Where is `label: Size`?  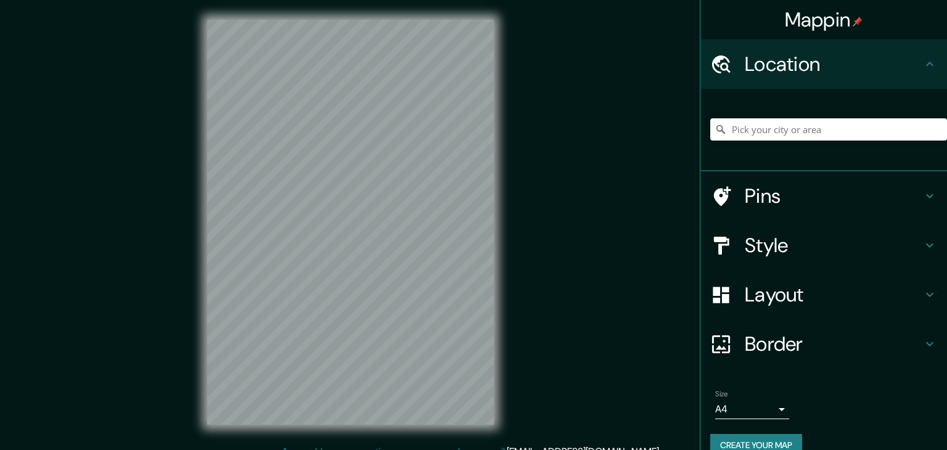 label: Size is located at coordinates (722, 394).